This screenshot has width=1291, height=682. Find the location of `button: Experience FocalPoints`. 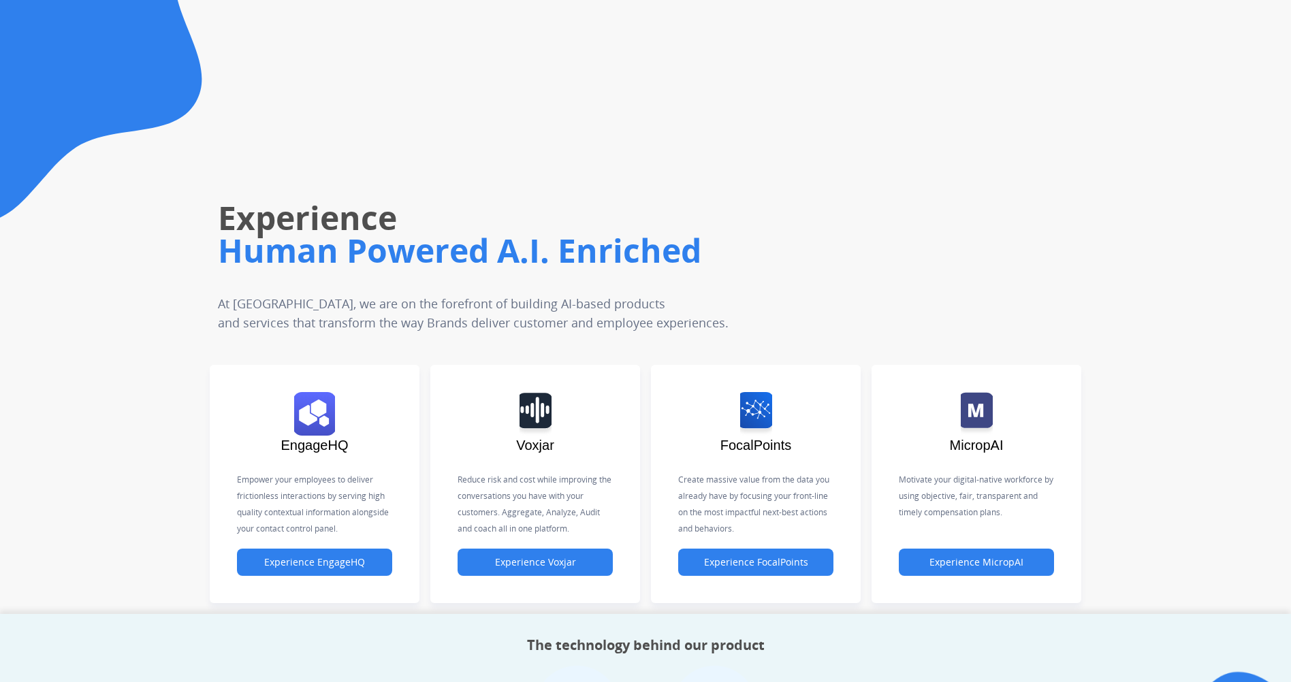

button: Experience FocalPoints is located at coordinates (756, 563).